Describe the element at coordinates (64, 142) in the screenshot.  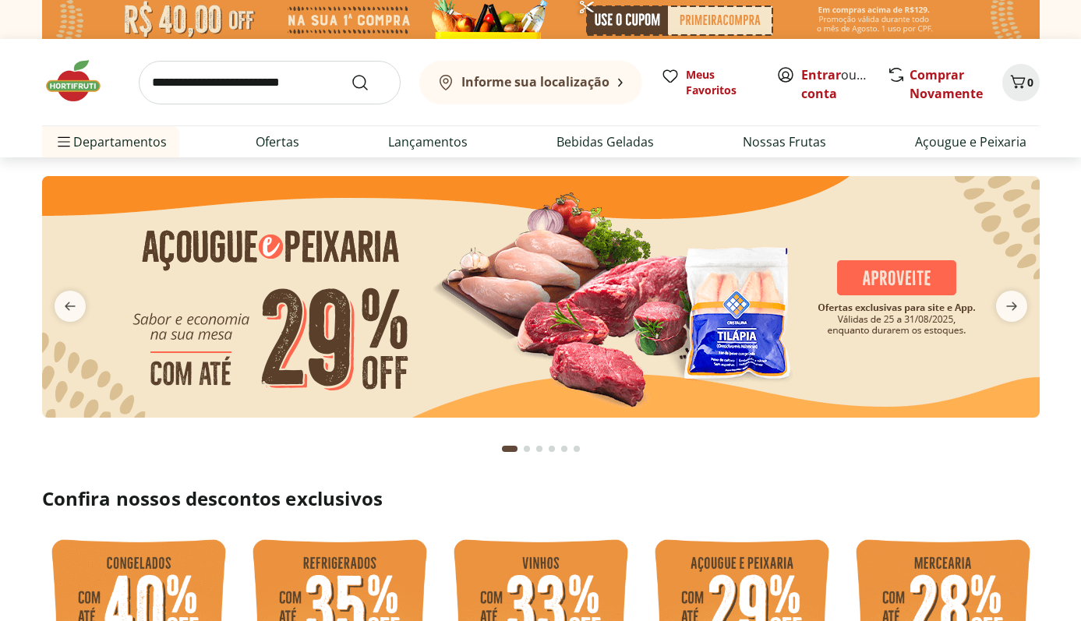
I see `button: Menu` at that location.